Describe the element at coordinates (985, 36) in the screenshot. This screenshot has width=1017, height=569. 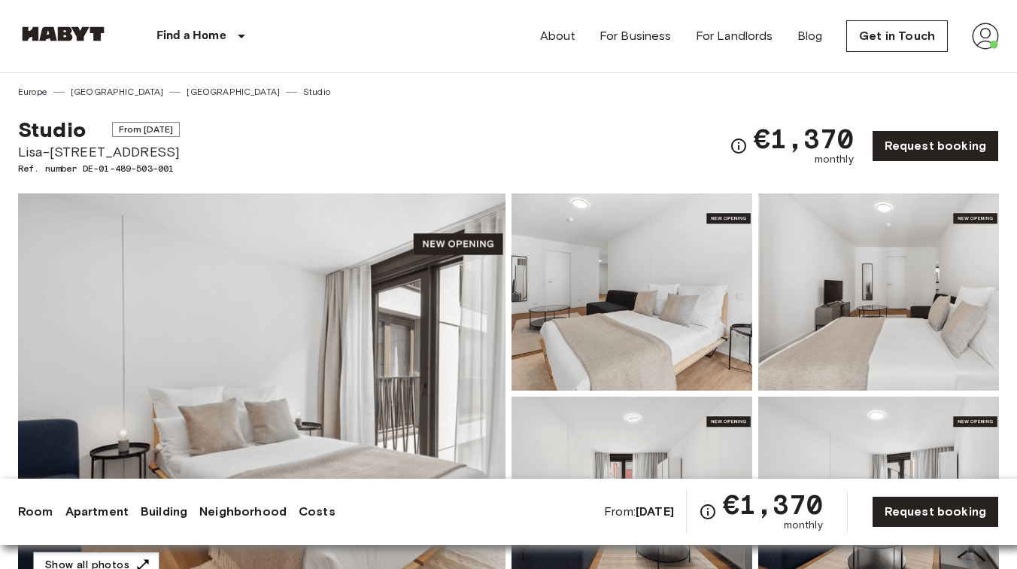
I see `img: avatar` at that location.